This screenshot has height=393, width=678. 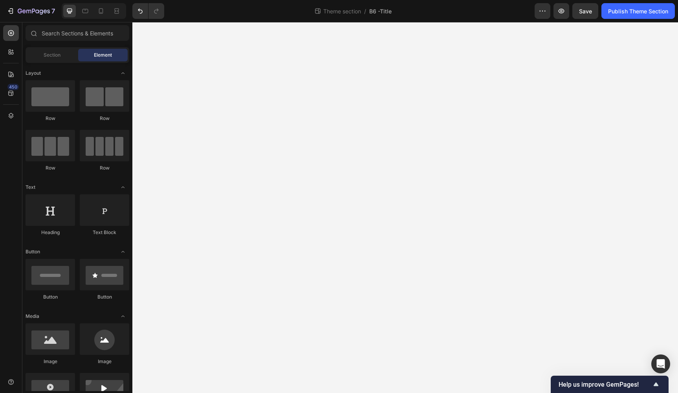 I want to click on span: Media, so click(x=32, y=316).